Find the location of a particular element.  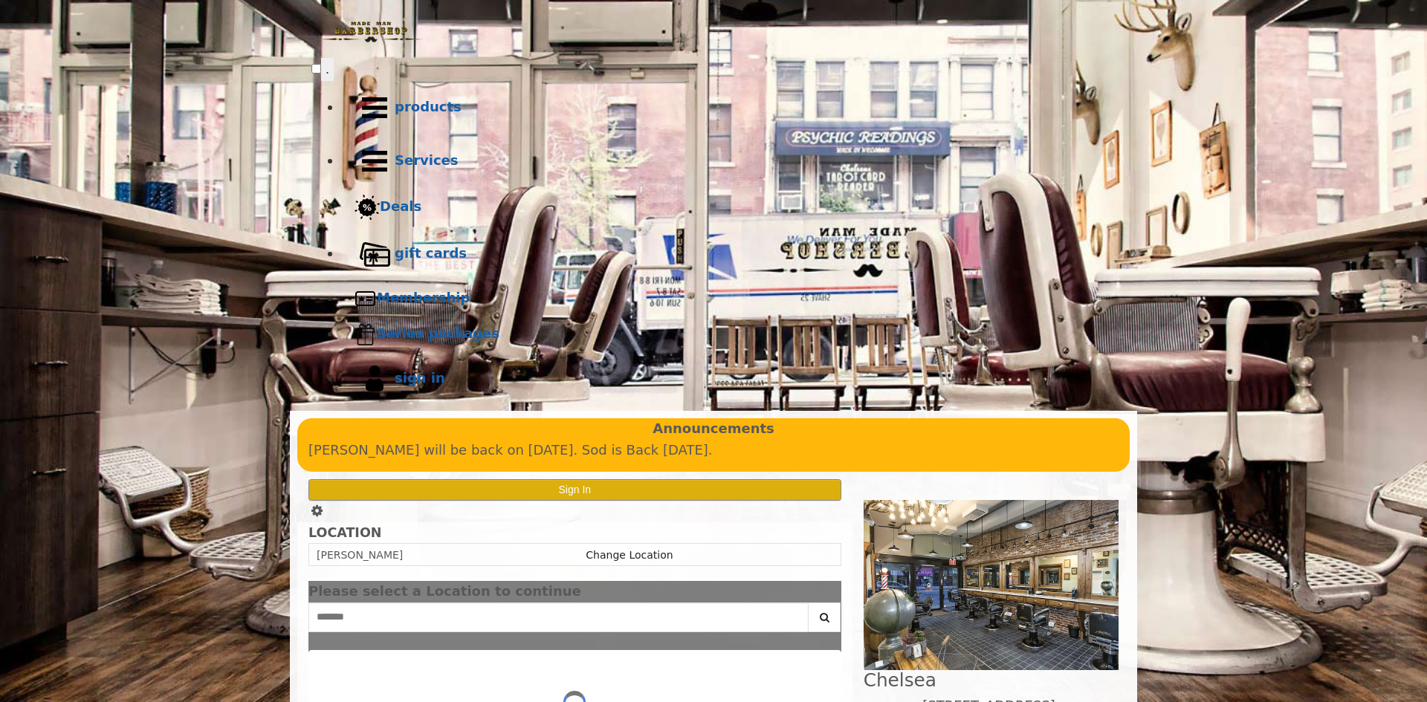

a: DealsDeals is located at coordinates (728, 207).